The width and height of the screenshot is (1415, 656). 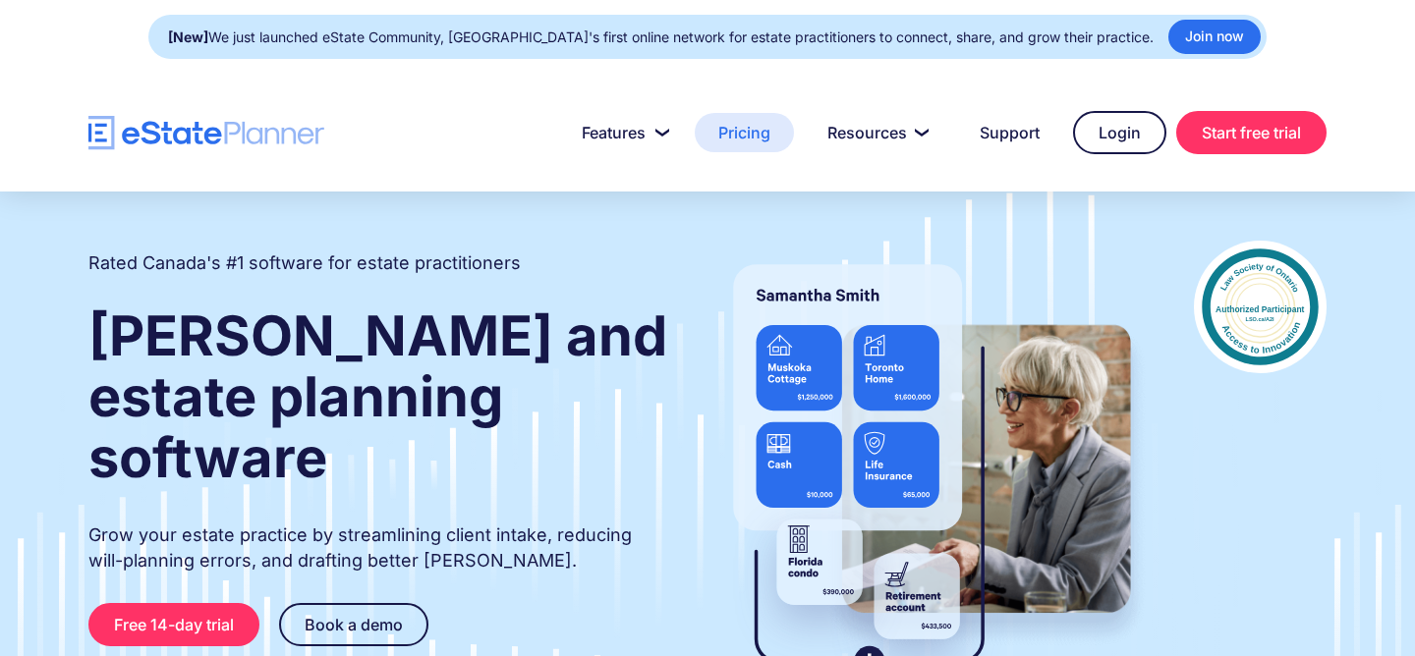 What do you see at coordinates (621, 133) in the screenshot?
I see `a: Features` at bounding box center [621, 133].